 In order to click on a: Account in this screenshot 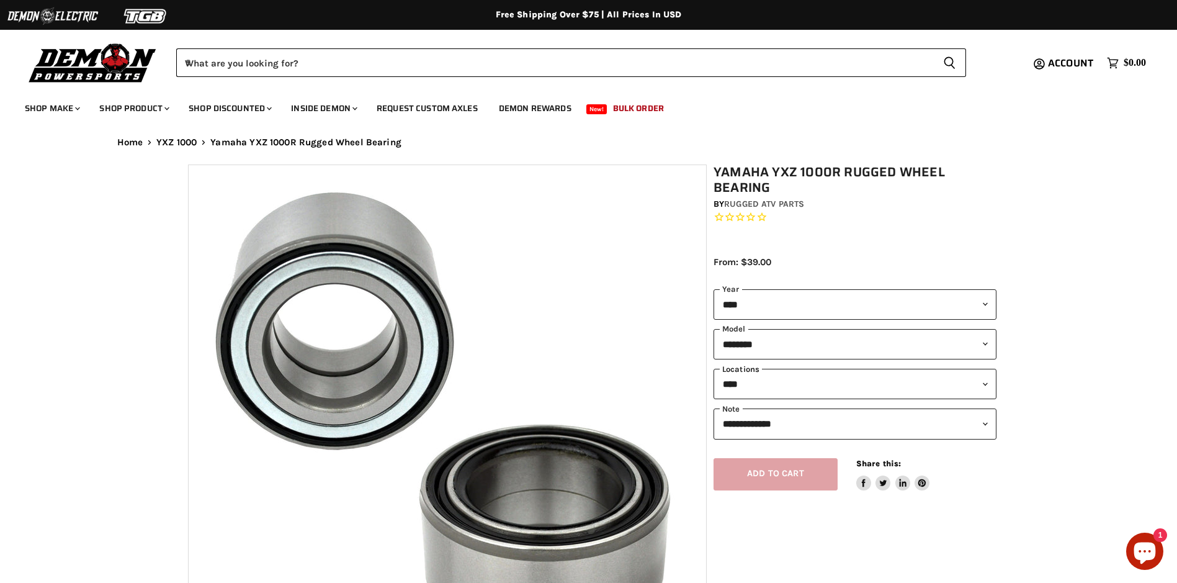, I will do `click(1072, 63)`.